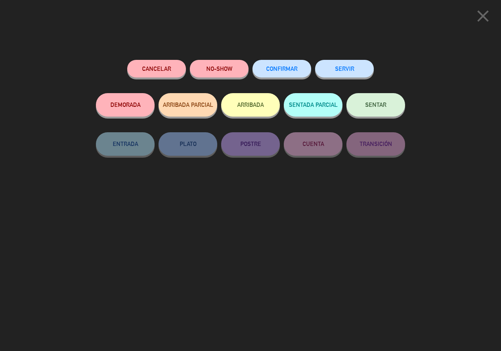  Describe the element at coordinates (188, 144) in the screenshot. I see `button: PLATO` at that location.